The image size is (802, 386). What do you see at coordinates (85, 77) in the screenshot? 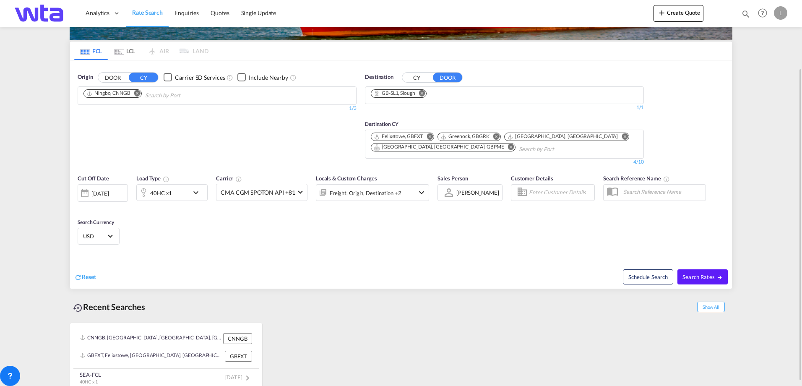
I see `span: Origin` at bounding box center [85, 77].